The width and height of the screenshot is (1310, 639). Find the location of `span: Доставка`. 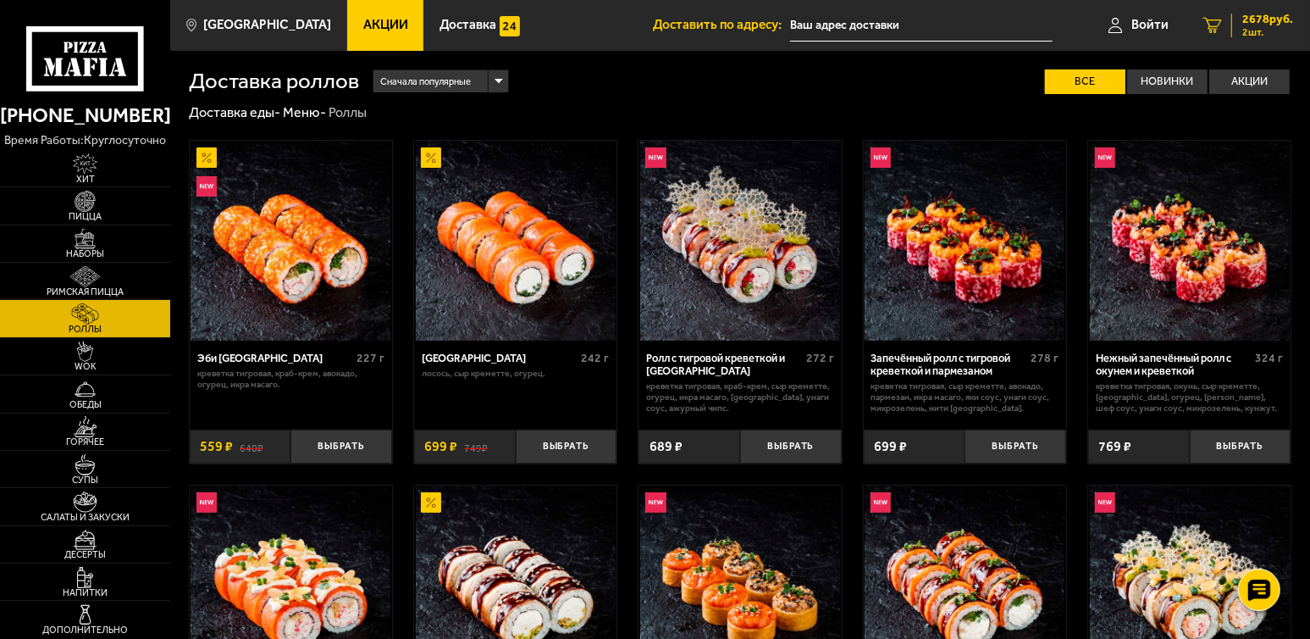

span: Доставка is located at coordinates (468, 25).